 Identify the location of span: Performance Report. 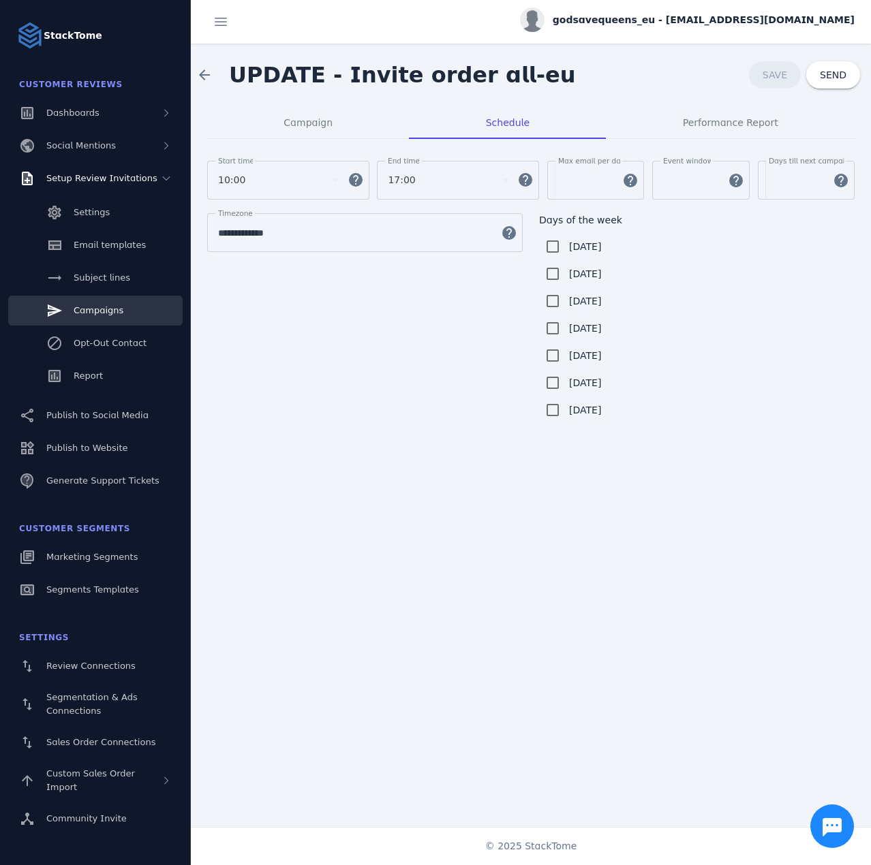
(730, 123).